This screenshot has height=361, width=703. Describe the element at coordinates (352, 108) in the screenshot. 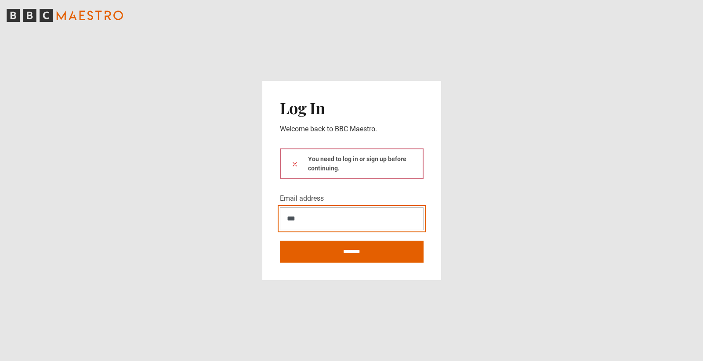

I see `h2: Log In` at that location.